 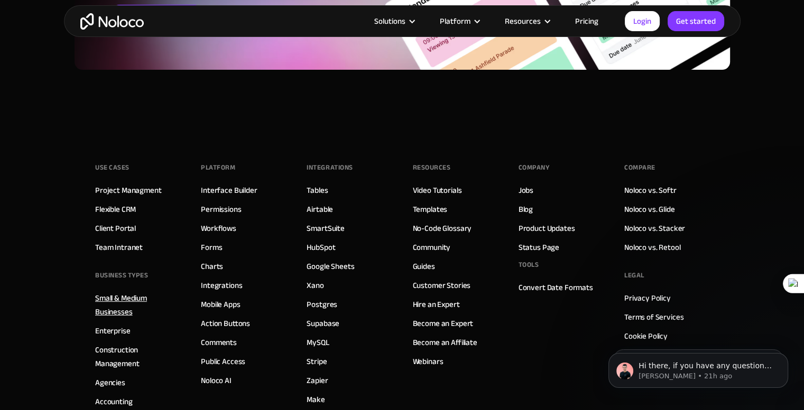 What do you see at coordinates (221, 285) in the screenshot?
I see `a: Integrations` at bounding box center [221, 285].